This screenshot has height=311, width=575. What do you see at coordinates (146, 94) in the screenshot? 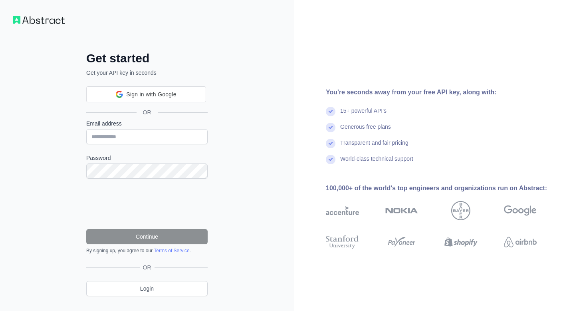
I see `div: Sign in with Google` at bounding box center [146, 94].